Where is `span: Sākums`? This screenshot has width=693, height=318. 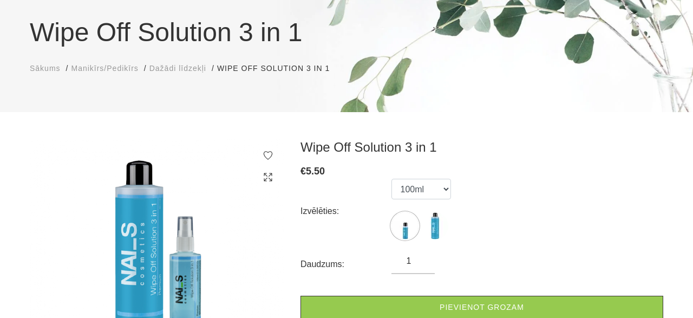
span: Sākums is located at coordinates (45, 68).